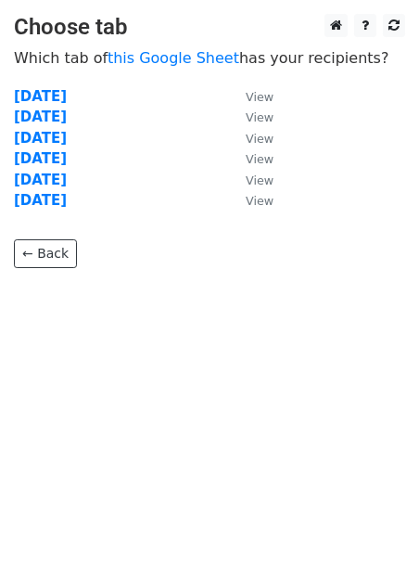 The height and width of the screenshot is (577, 419). What do you see at coordinates (210, 27) in the screenshot?
I see `h3: Choose tab` at bounding box center [210, 27].